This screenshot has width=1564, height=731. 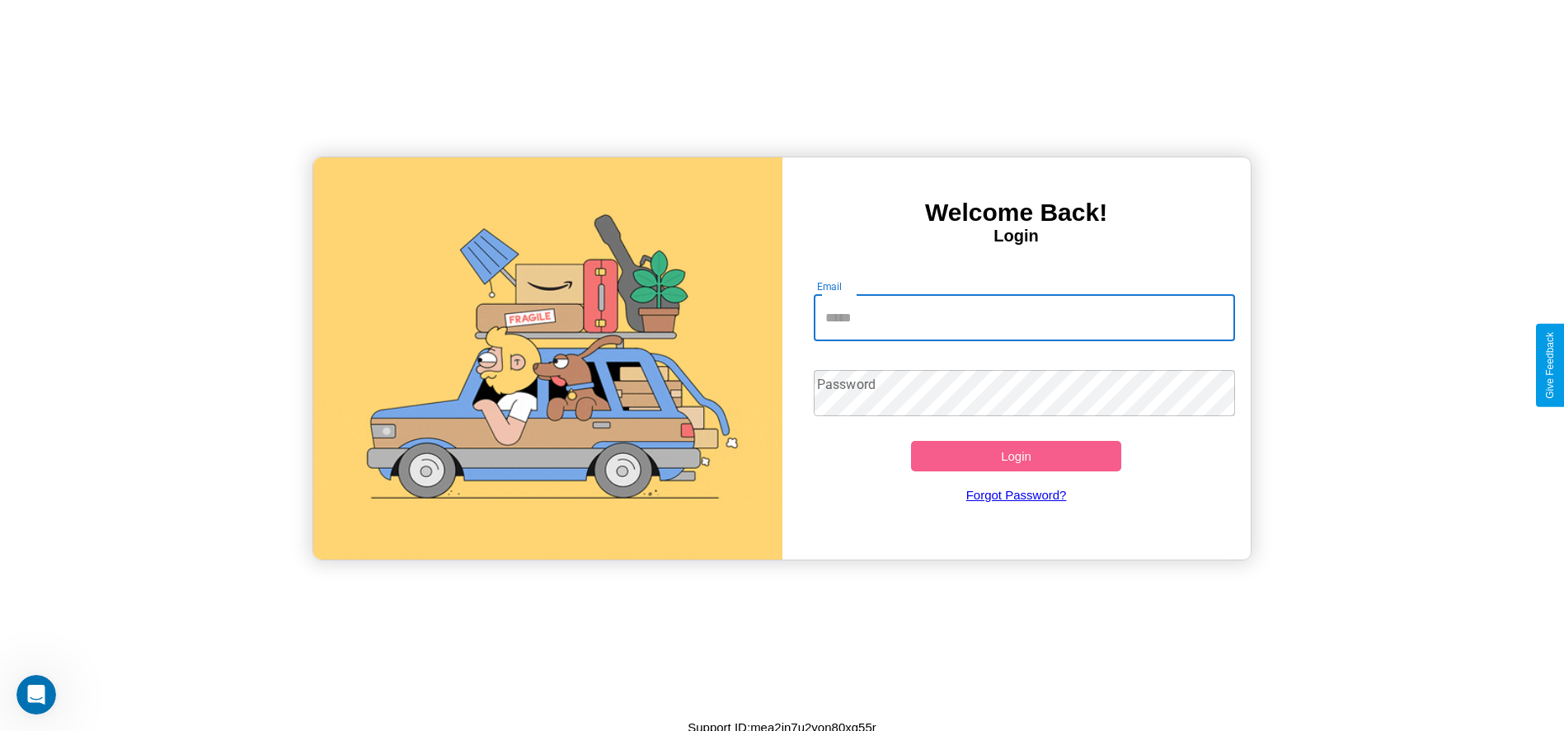 I want to click on button: Login, so click(x=1017, y=456).